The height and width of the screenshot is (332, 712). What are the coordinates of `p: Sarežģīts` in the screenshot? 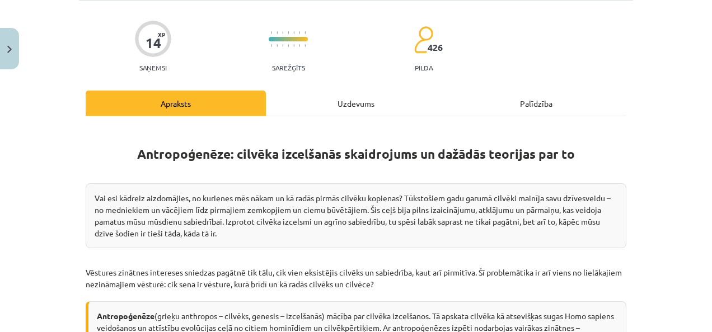 It's located at (288, 68).